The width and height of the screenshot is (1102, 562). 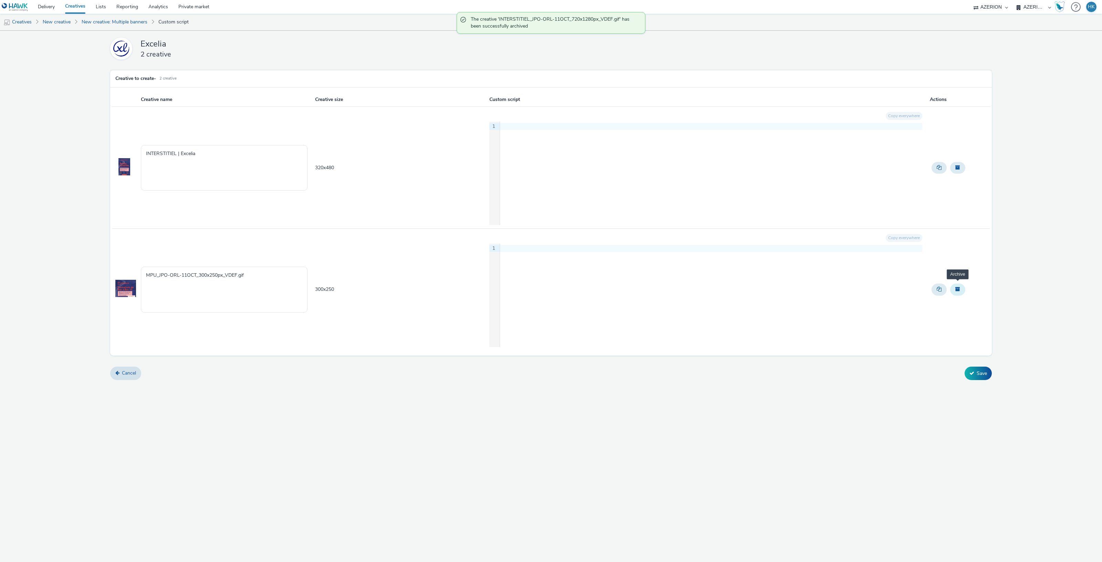 What do you see at coordinates (114, 22) in the screenshot?
I see `a: New creative: Multiple banners` at bounding box center [114, 22].